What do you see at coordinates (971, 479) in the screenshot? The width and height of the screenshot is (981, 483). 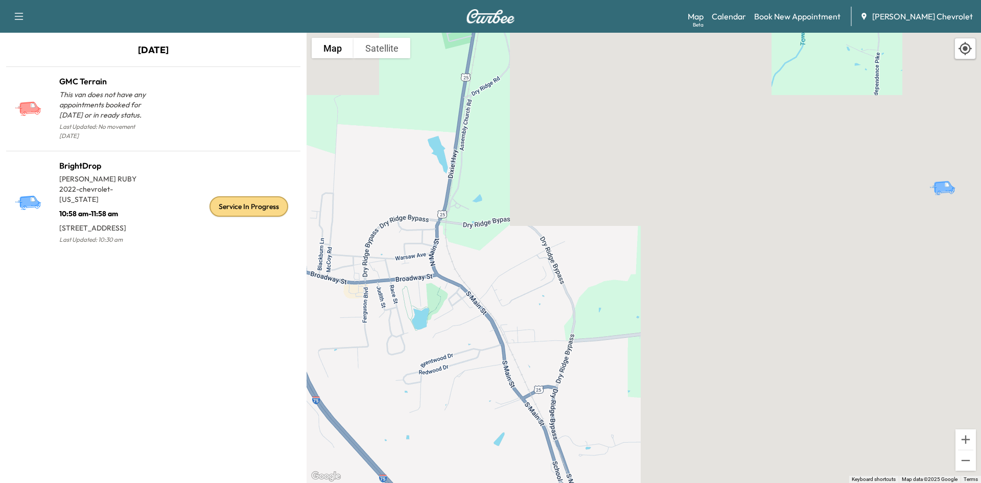 I see `a: Terms (opens in new tab)` at bounding box center [971, 479].